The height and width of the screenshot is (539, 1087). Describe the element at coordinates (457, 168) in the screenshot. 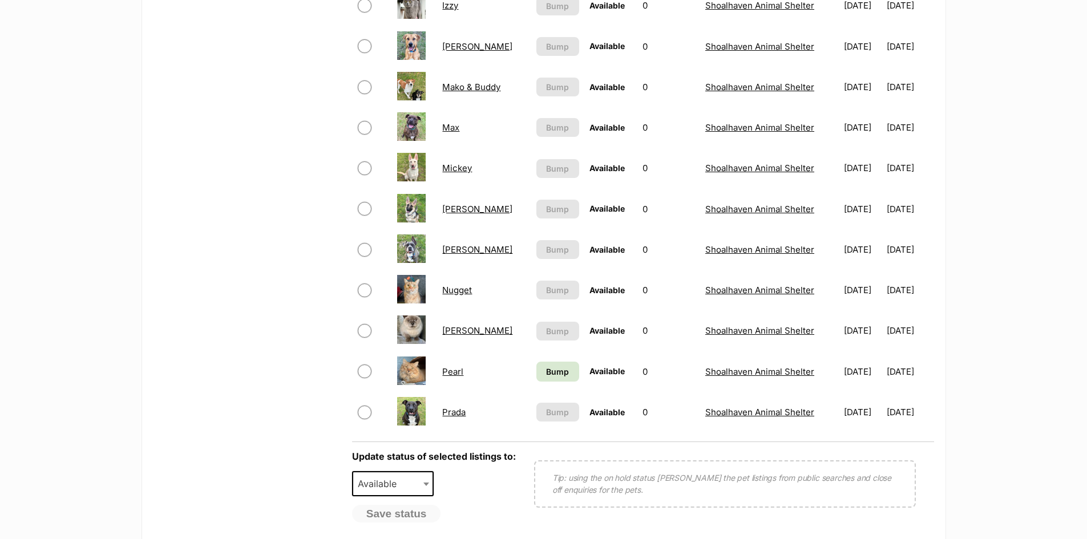

I see `a: Mickey` at that location.